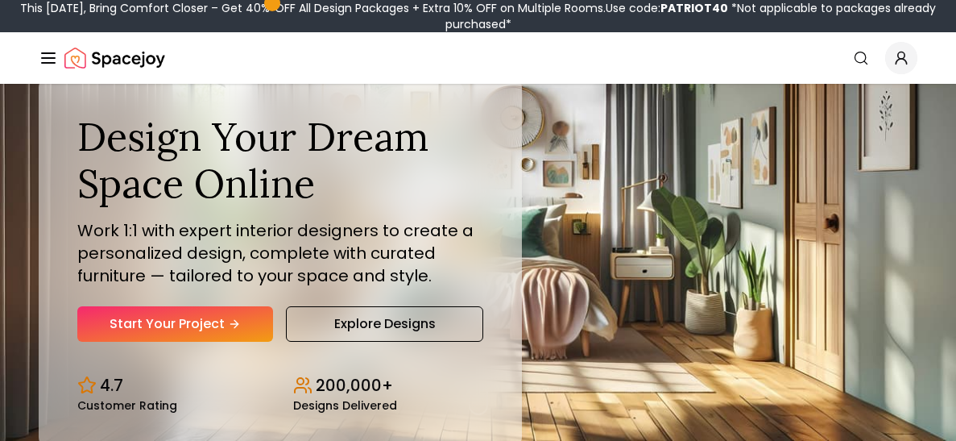  What do you see at coordinates (175, 324) in the screenshot?
I see `a: Start Your Project` at bounding box center [175, 324].